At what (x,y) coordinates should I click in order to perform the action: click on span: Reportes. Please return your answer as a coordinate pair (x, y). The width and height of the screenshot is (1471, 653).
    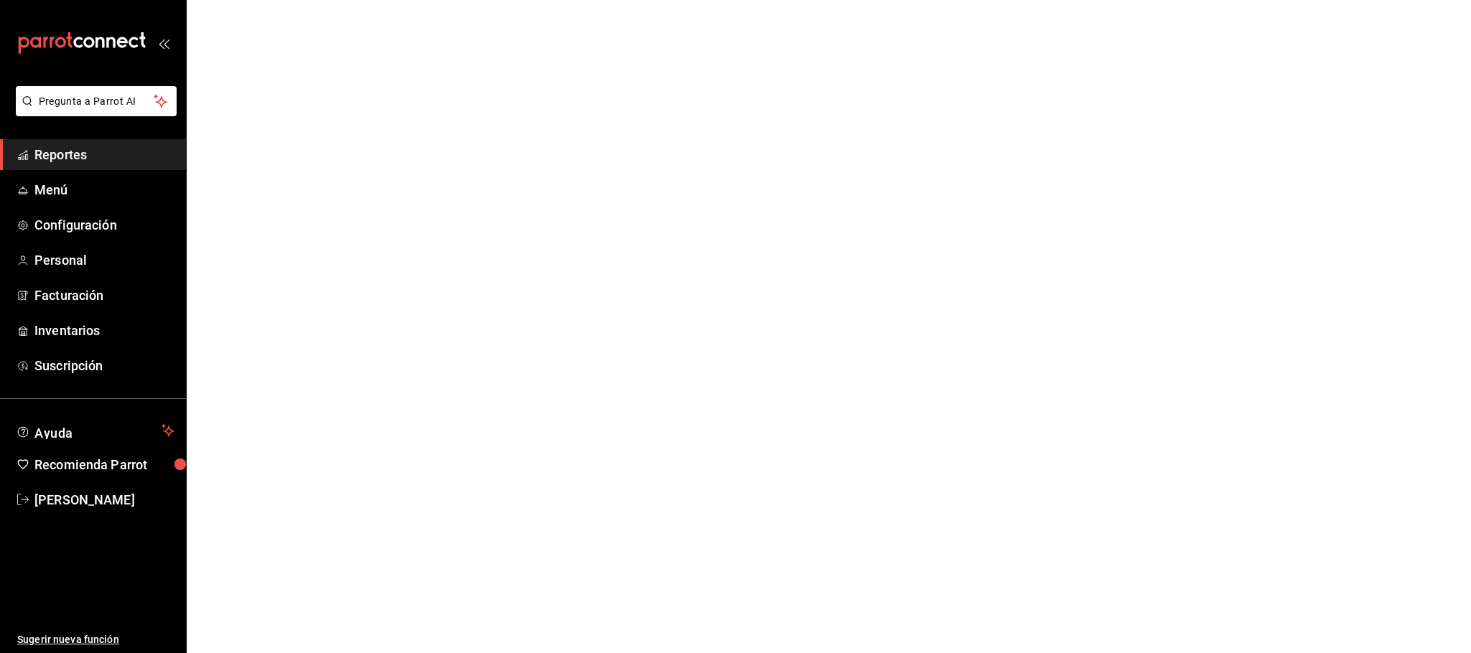
    Looking at the image, I should click on (104, 154).